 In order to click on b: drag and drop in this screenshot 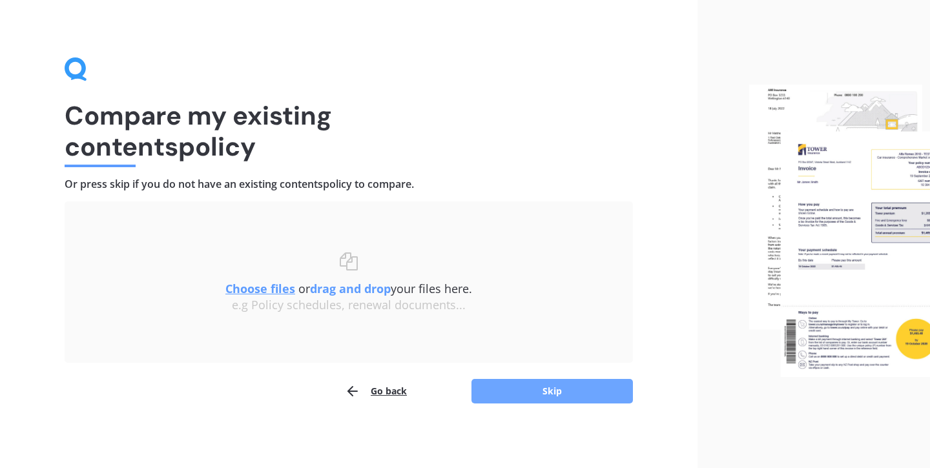, I will do `click(350, 289)`.